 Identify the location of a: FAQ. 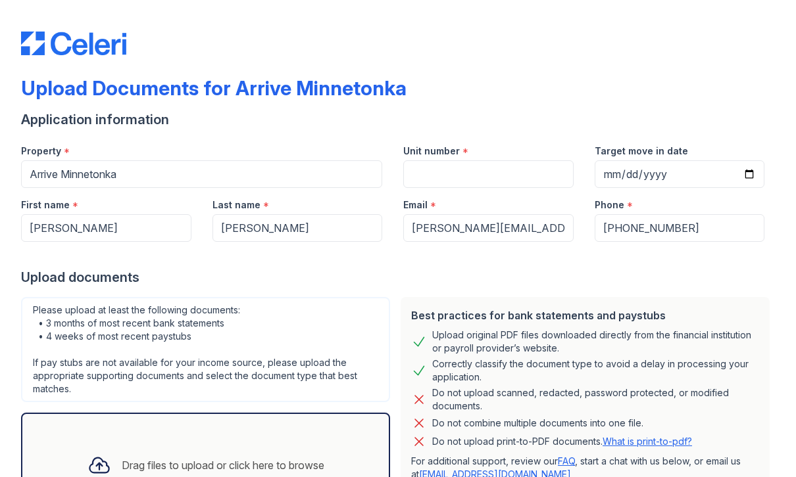
(566, 461).